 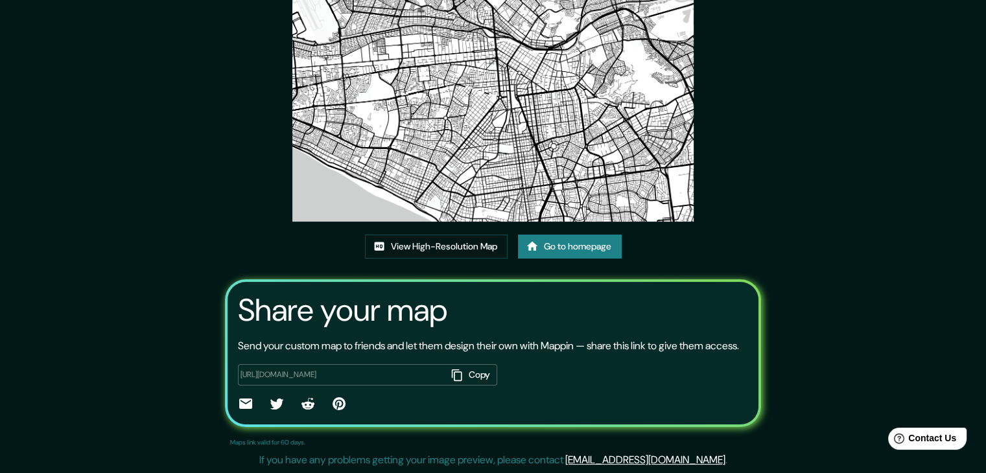 What do you see at coordinates (268, 442) in the screenshot?
I see `p: Maps link valid for 60 days.` at bounding box center [268, 442].